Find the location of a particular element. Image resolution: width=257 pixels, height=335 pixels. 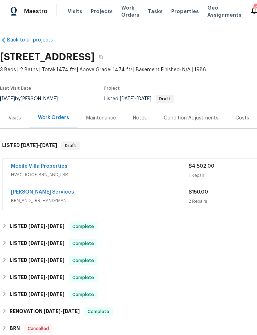

span: Tasks is located at coordinates (155, 11).